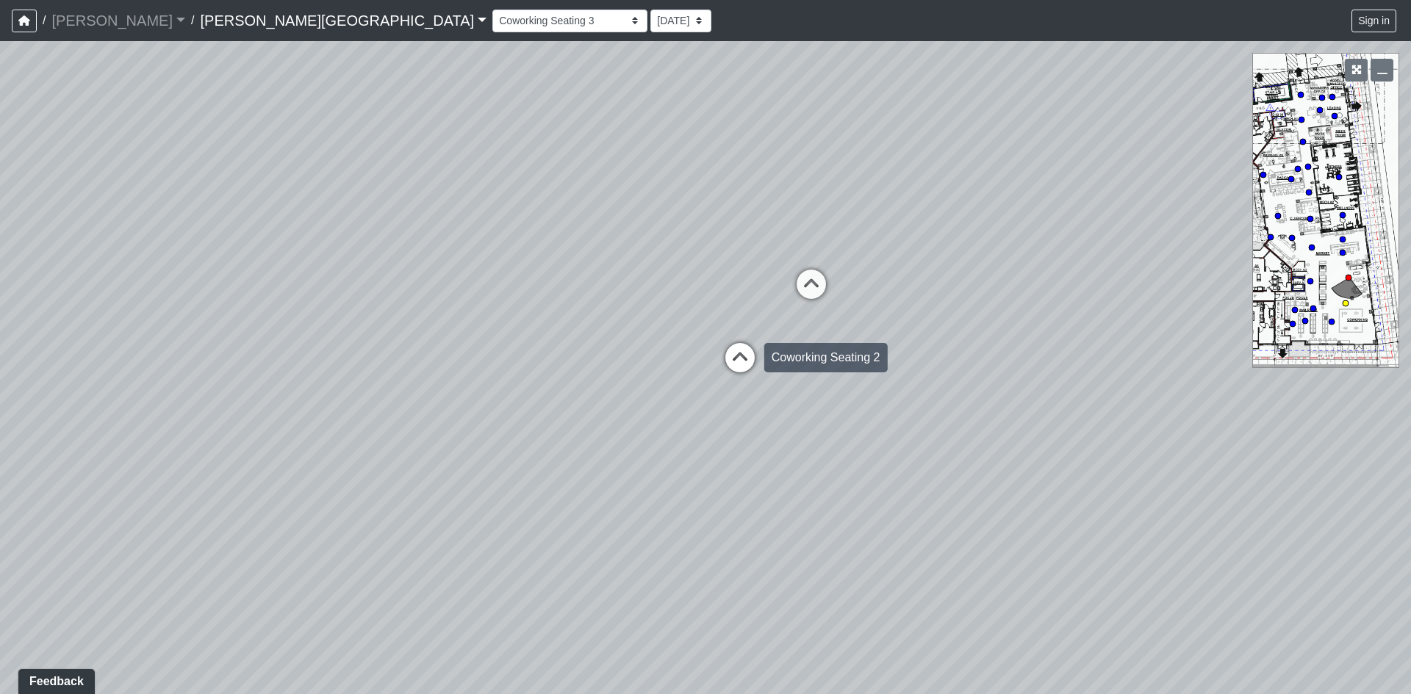 The height and width of the screenshot is (694, 1411). I want to click on button: Sign in, so click(1374, 21).